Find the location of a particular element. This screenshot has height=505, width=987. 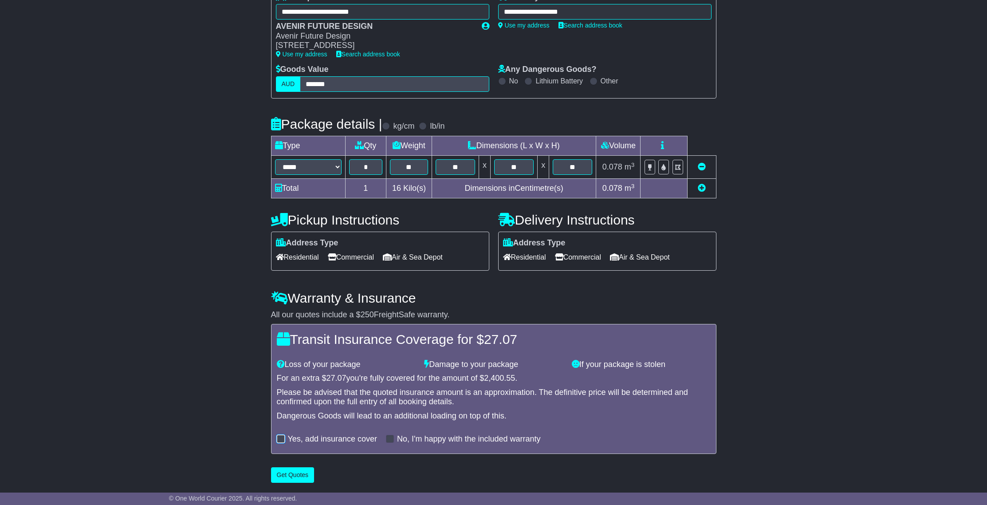

label: Yes, add insurance cover is located at coordinates (332, 439).